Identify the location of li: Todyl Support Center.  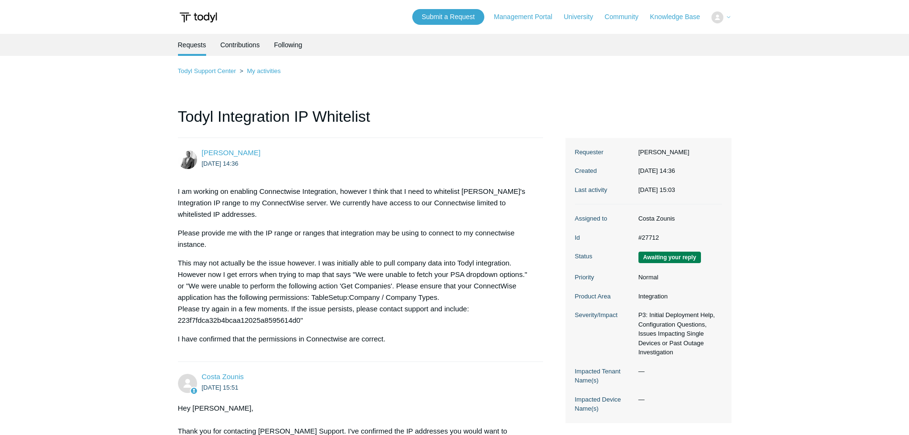
(208, 71).